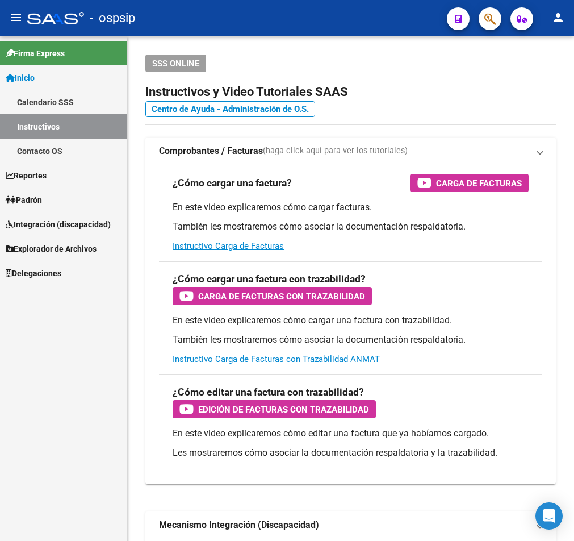  What do you see at coordinates (211, 151) in the screenshot?
I see `strong: Comprobantes / Facturas` at bounding box center [211, 151].